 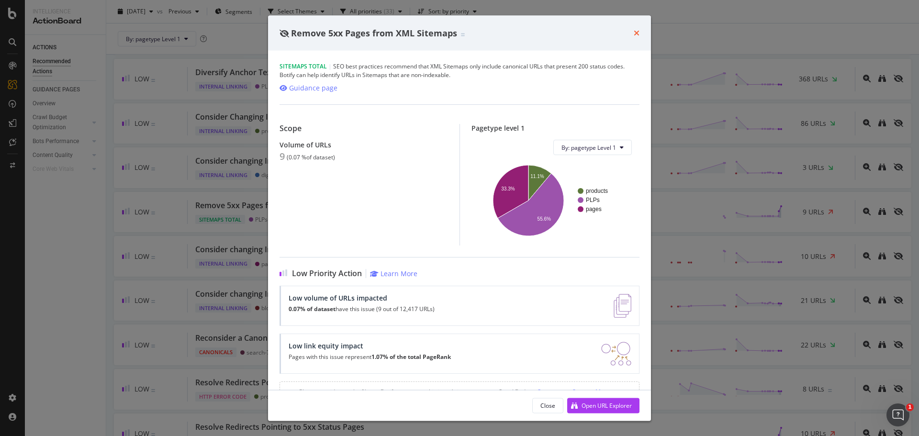 What do you see at coordinates (364, 145) in the screenshot?
I see `div: Volume of URLs` at bounding box center [364, 145].